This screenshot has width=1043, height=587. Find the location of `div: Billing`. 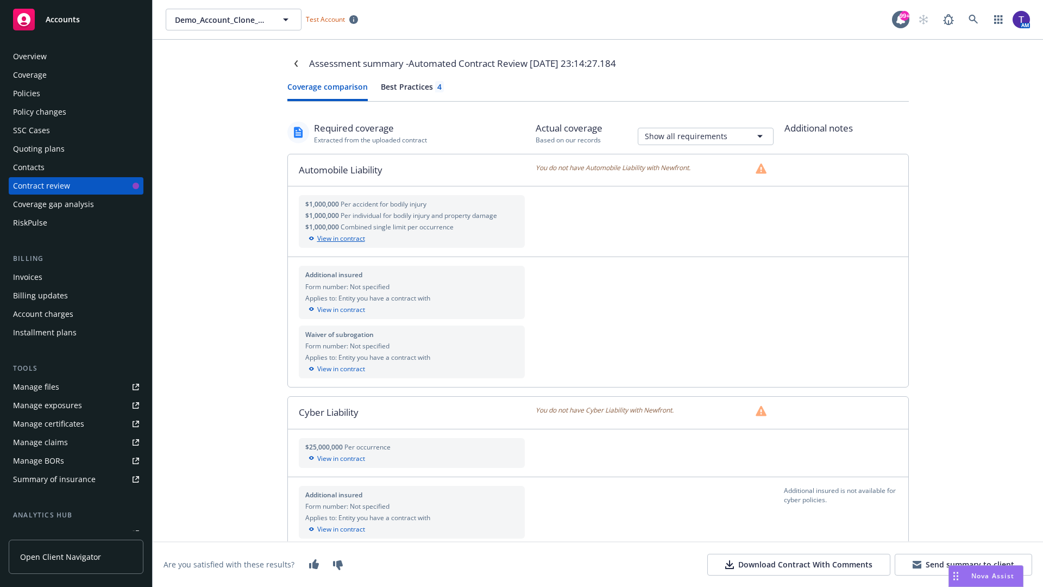

div: Billing is located at coordinates (76, 259).